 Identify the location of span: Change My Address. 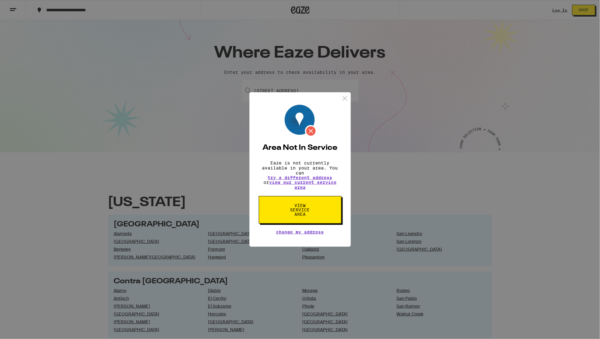
(300, 232).